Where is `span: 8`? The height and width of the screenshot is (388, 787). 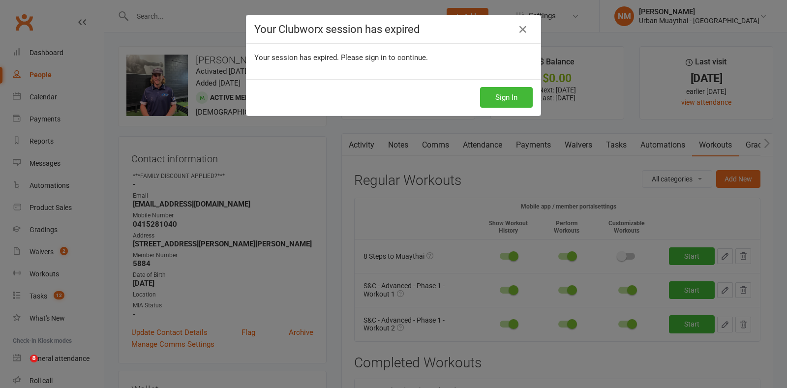
span: 8 is located at coordinates (34, 358).